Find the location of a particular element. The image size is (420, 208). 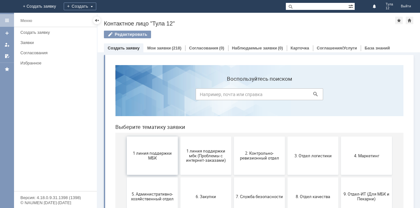

div: Заявки is located at coordinates (57, 42).